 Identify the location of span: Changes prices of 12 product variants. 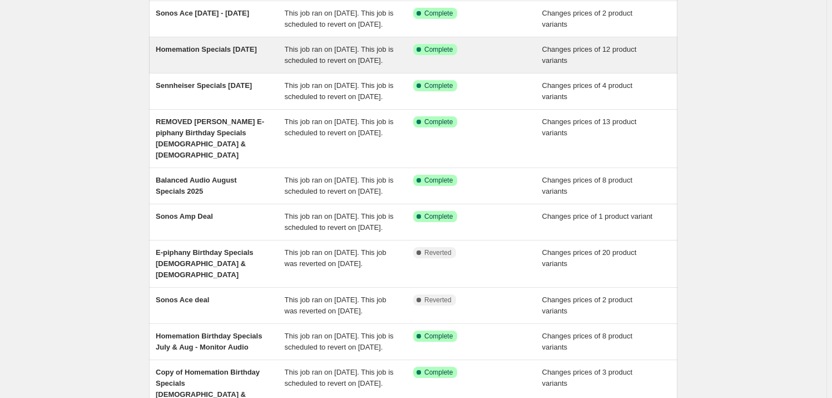
(589, 54).